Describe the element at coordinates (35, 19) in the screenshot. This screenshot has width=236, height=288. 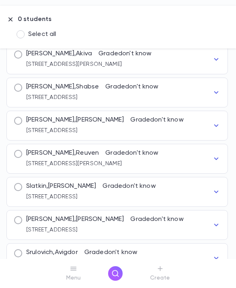
I see `p: 0 students` at that location.